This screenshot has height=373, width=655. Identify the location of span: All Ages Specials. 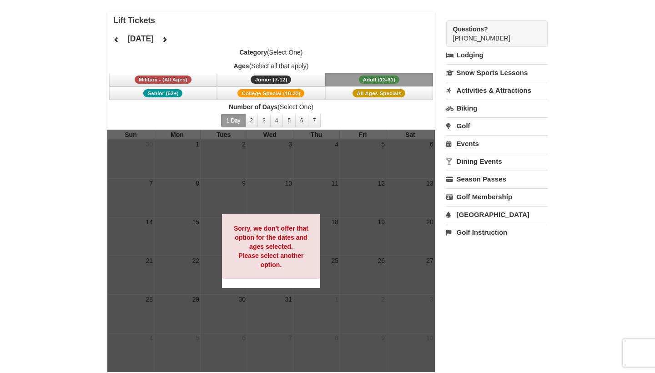
(379, 93).